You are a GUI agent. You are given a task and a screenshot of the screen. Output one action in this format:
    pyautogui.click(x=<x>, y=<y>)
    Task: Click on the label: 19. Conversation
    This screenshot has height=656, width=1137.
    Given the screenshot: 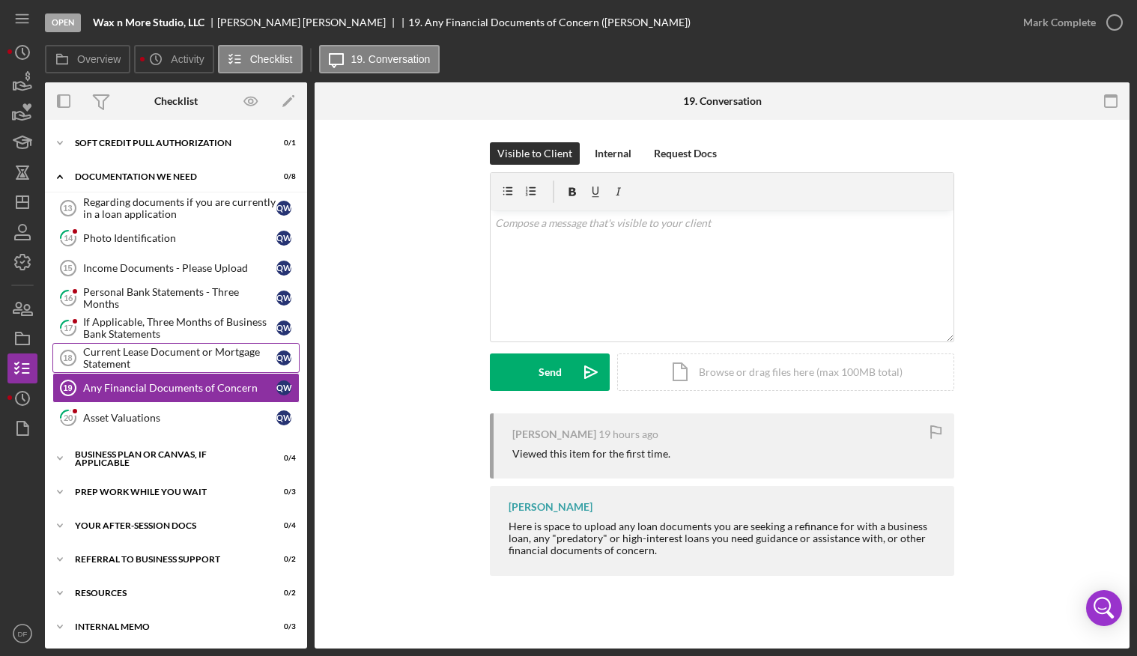 What is the action you would take?
    pyautogui.click(x=391, y=59)
    